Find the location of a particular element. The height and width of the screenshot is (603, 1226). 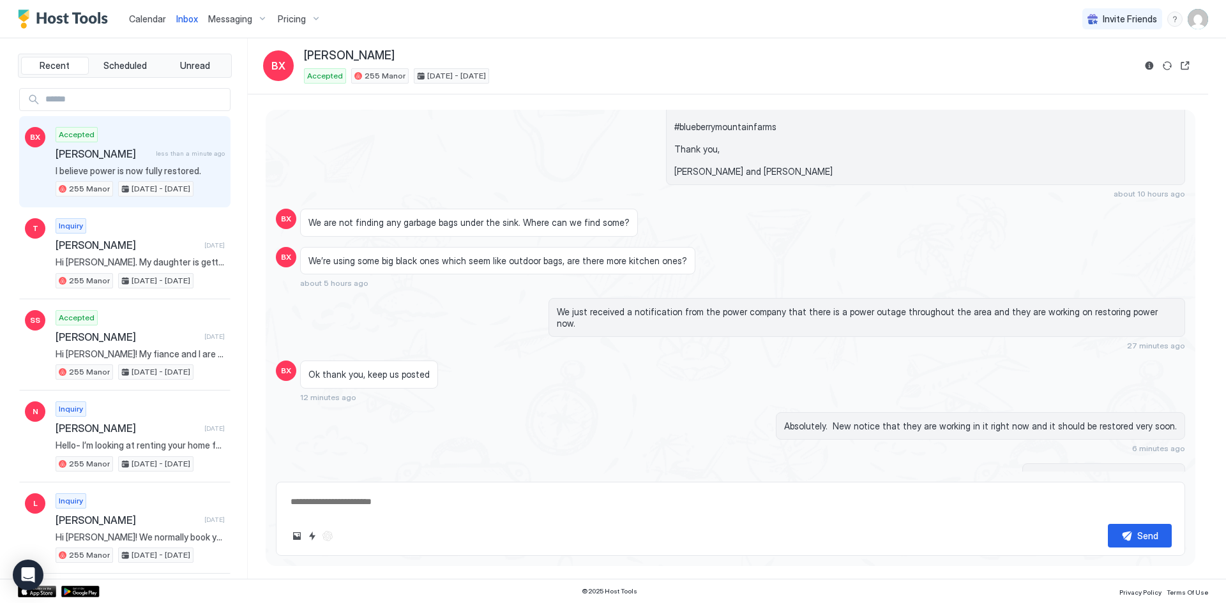

span: Unread is located at coordinates (195, 66).